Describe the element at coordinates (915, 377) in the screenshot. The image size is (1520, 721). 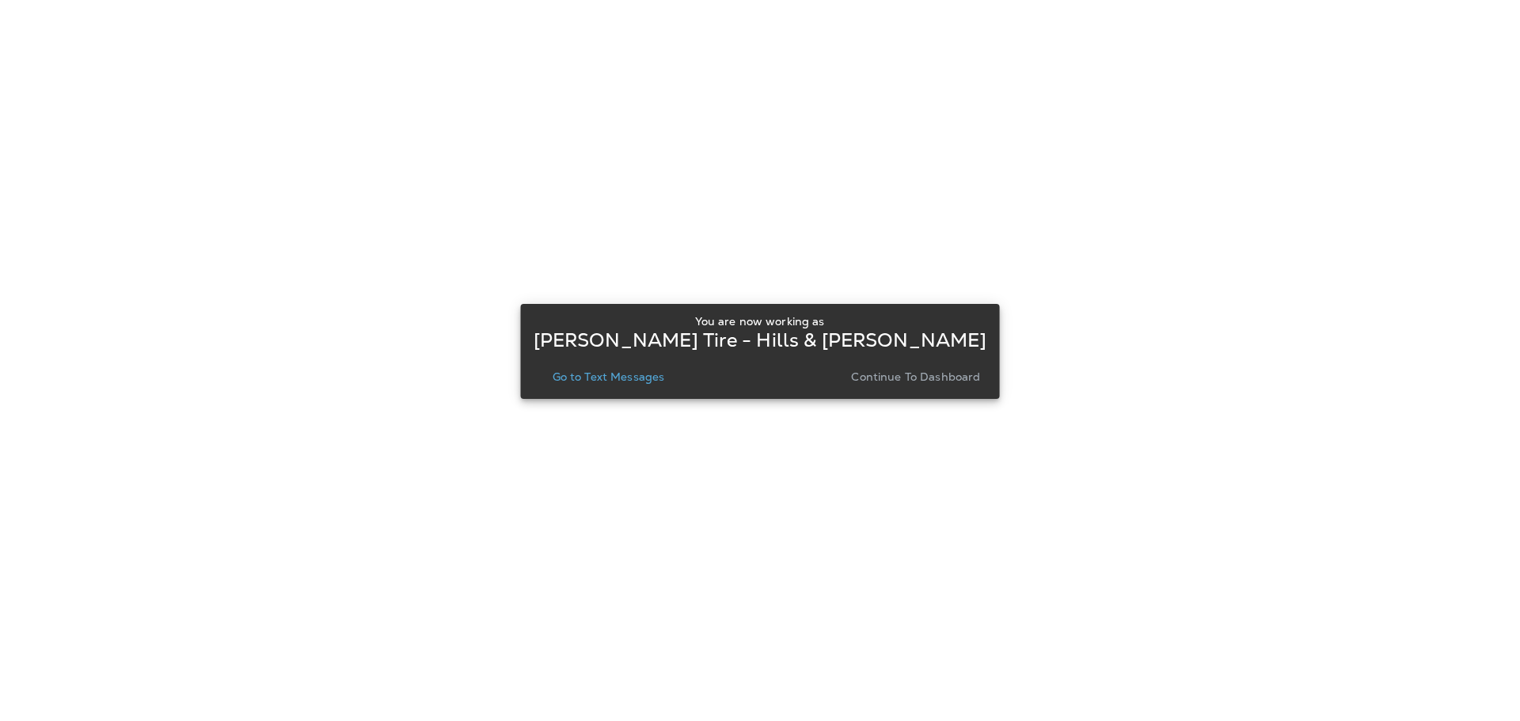
I see `p: Continue to Dashboard` at that location.